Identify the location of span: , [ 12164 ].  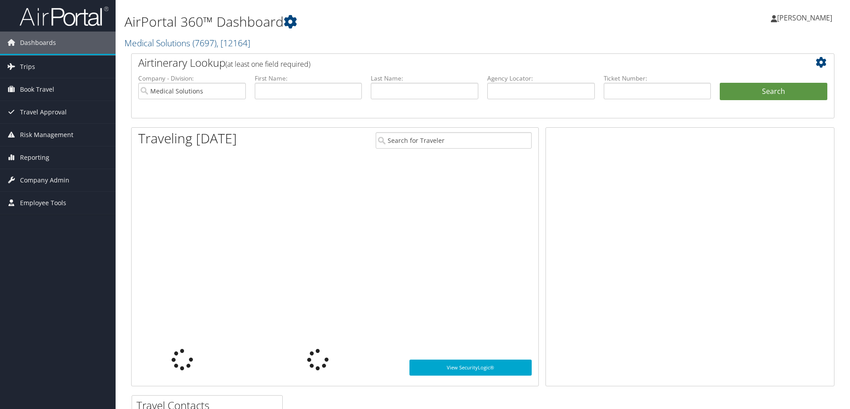
(233, 43).